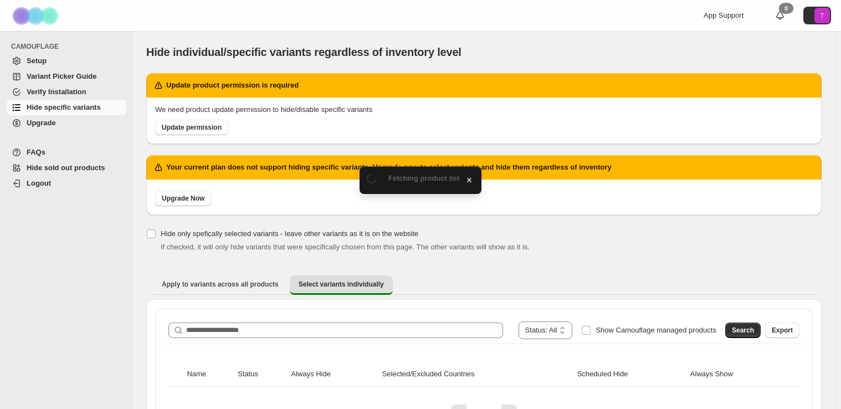  Describe the element at coordinates (69, 47) in the screenshot. I see `span: CAMOUFLAGE` at that location.